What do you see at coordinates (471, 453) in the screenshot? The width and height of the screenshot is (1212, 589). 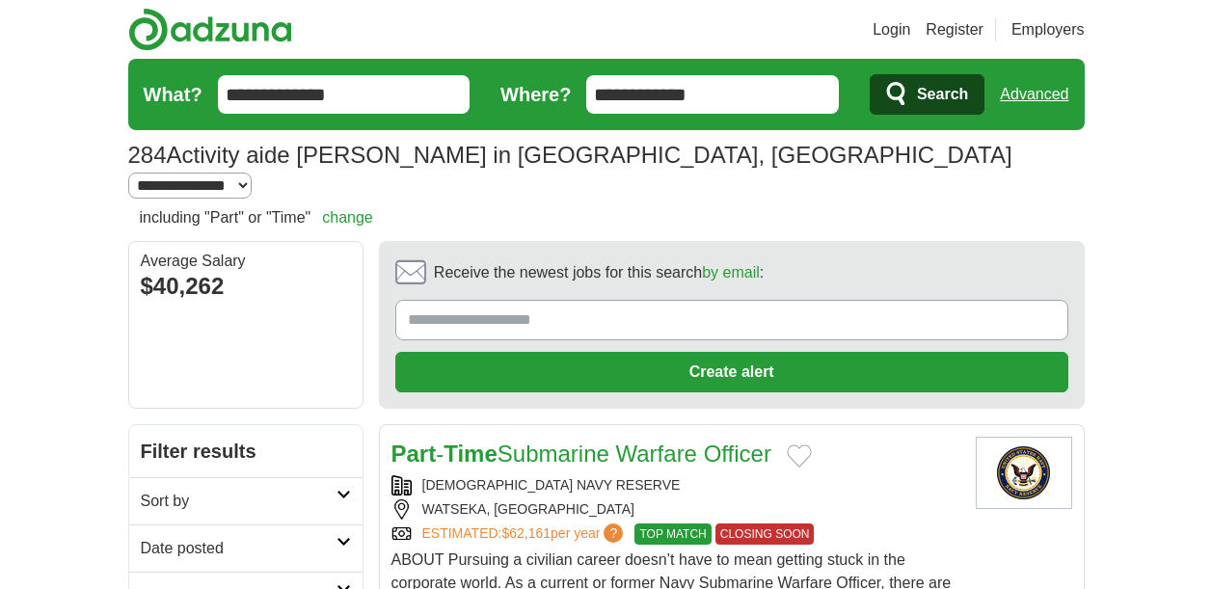 I see `strong: Time` at bounding box center [471, 453].